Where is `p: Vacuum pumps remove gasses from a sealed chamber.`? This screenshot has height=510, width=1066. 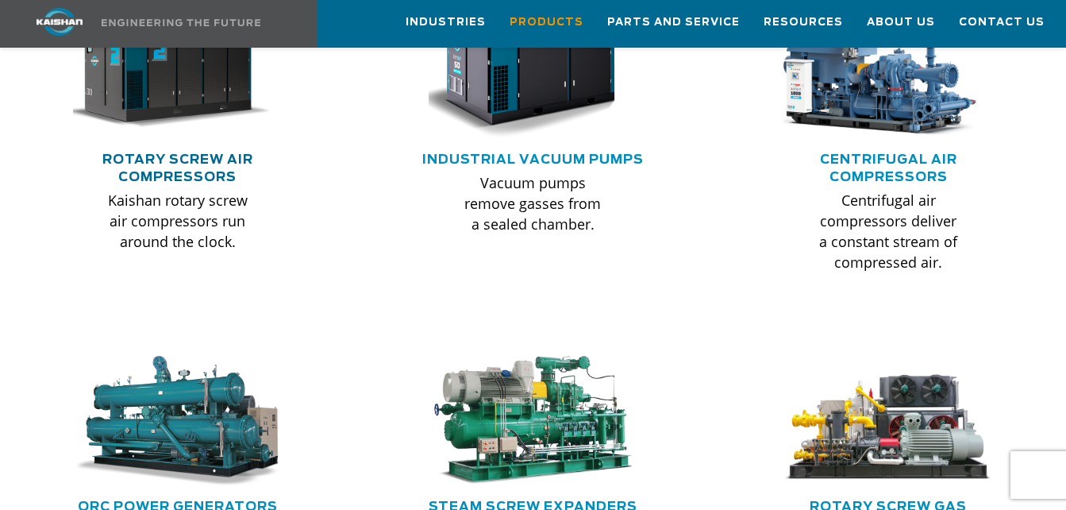 p: Vacuum pumps remove gasses from a sealed chamber. is located at coordinates (534, 203).